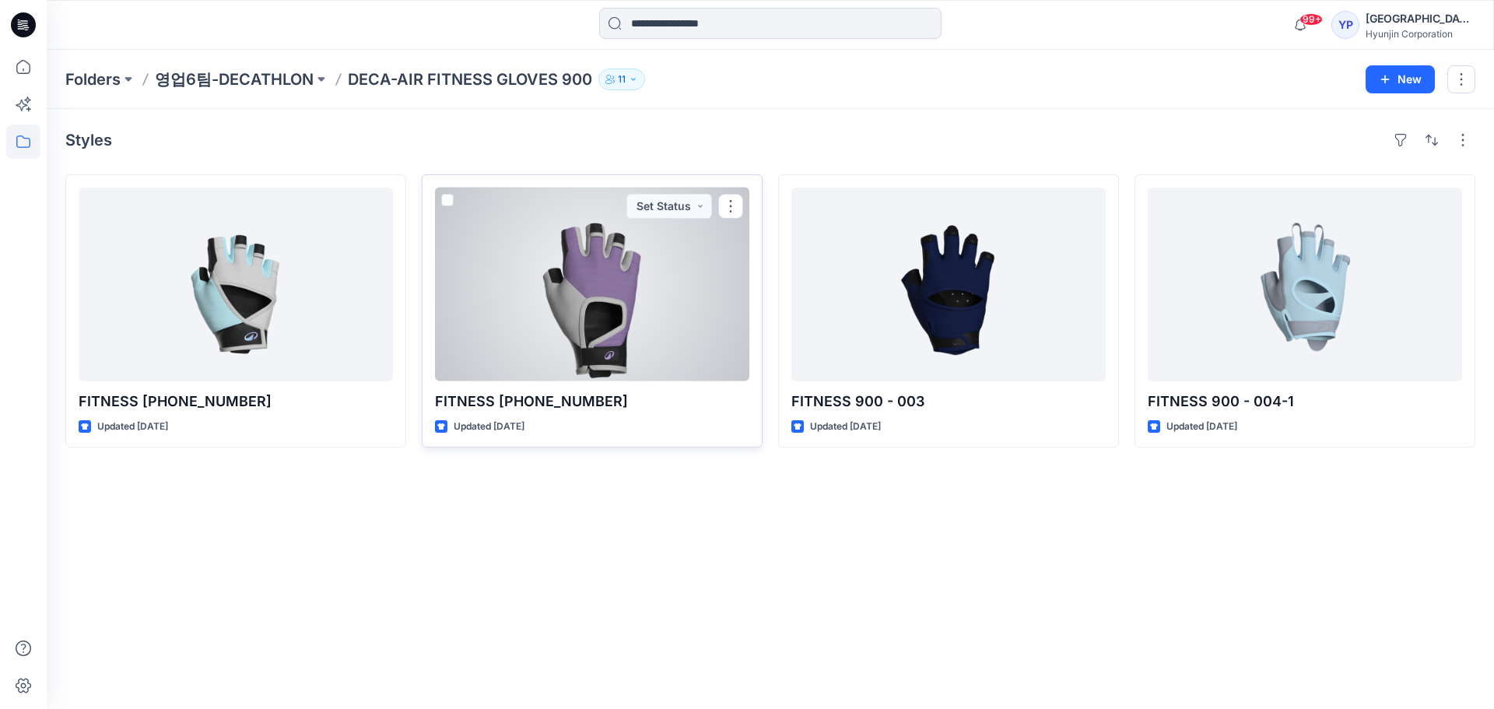 The width and height of the screenshot is (1494, 709). I want to click on div: Hyunjin Corporation, so click(1420, 33).